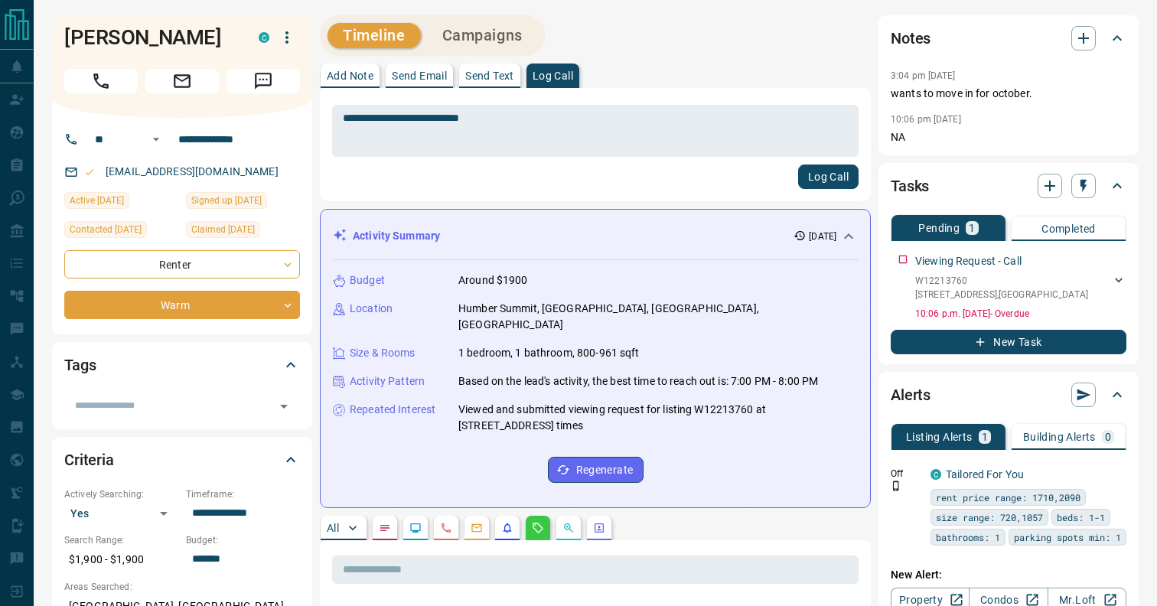  I want to click on p: Location, so click(371, 308).